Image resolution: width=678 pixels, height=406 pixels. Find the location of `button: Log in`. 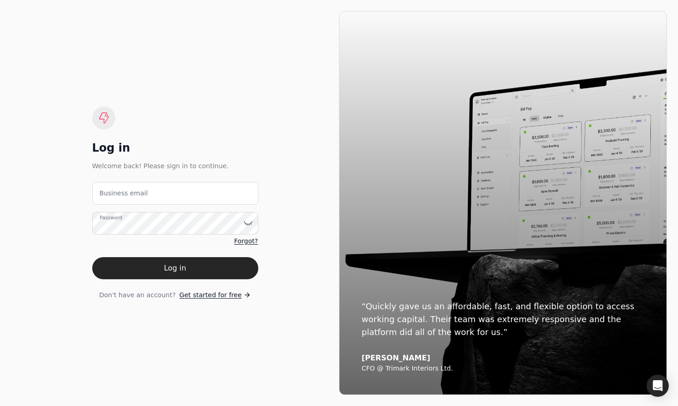

button: Log in is located at coordinates (175, 268).